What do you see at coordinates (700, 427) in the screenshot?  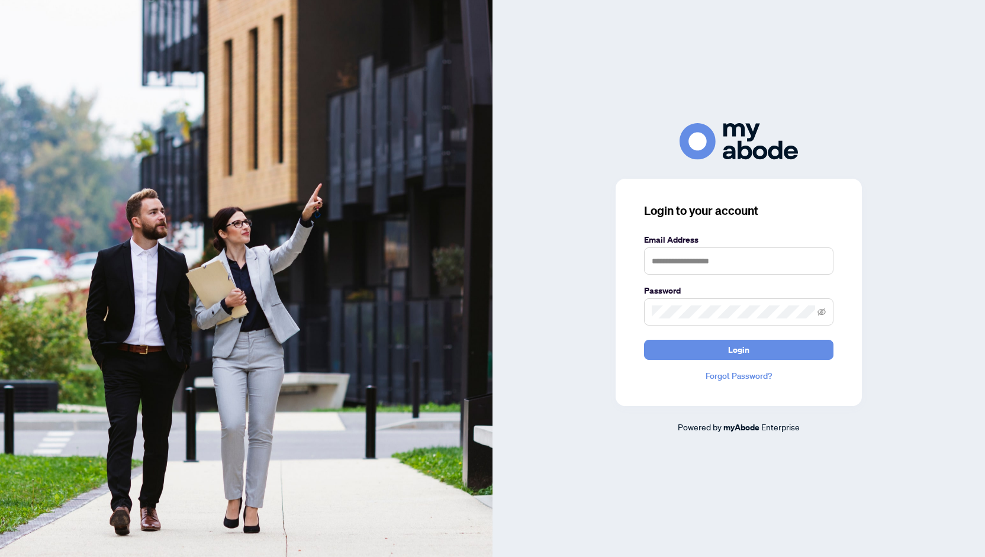 I see `span: Powered by` at bounding box center [700, 427].